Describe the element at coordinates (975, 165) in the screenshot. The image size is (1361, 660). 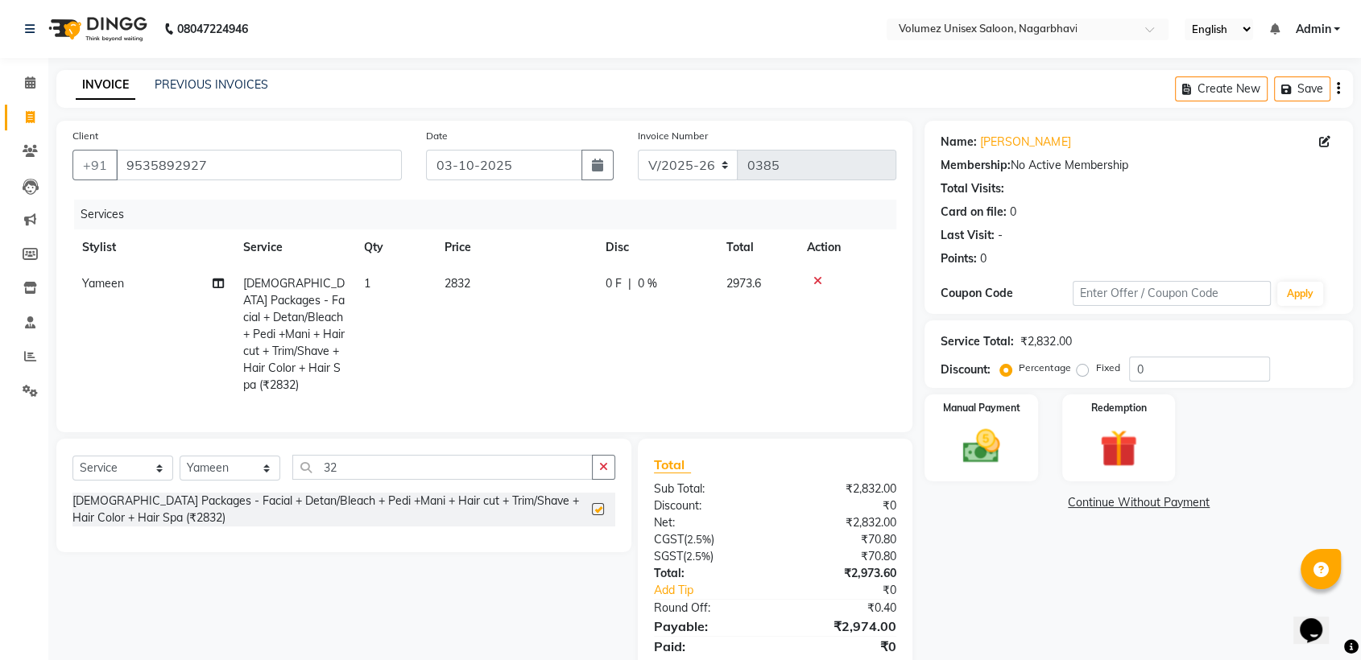
I see `div: Membership:` at that location.